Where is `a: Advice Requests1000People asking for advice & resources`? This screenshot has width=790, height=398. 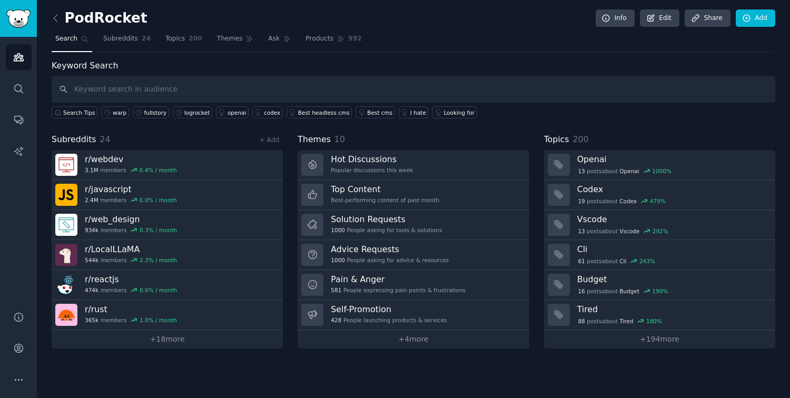 a: Advice Requests1000People asking for advice & resources is located at coordinates (413, 255).